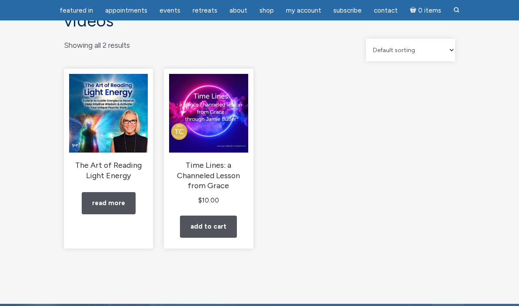 The height and width of the screenshot is (306, 519). What do you see at coordinates (386, 10) in the screenshot?
I see `span: Contact` at bounding box center [386, 10].